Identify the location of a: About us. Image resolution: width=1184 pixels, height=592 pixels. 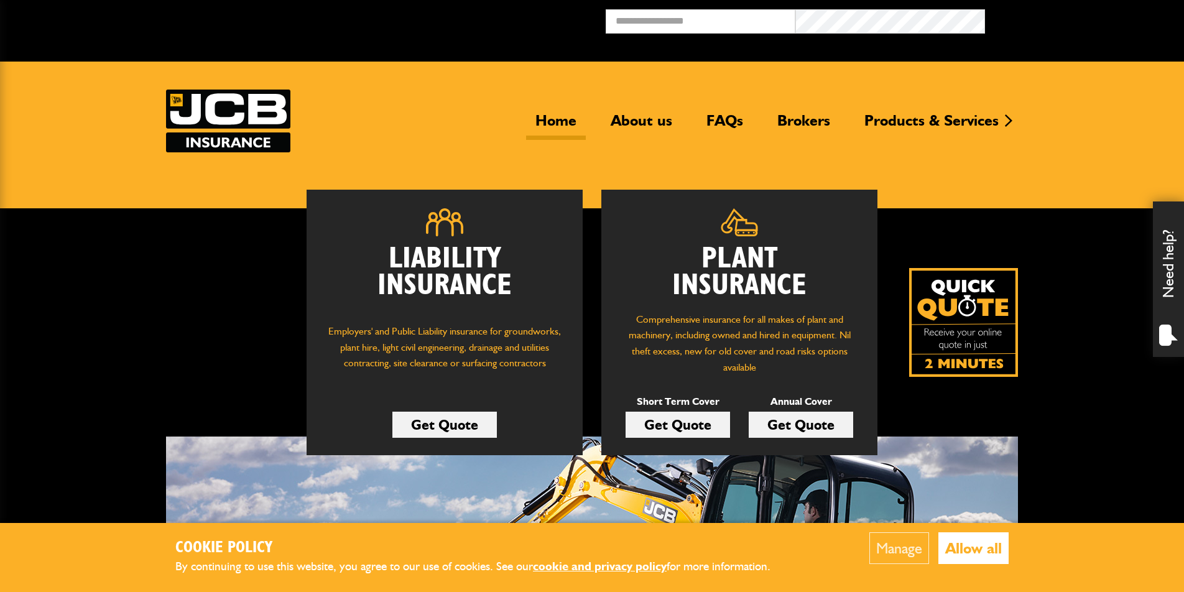
(641, 126).